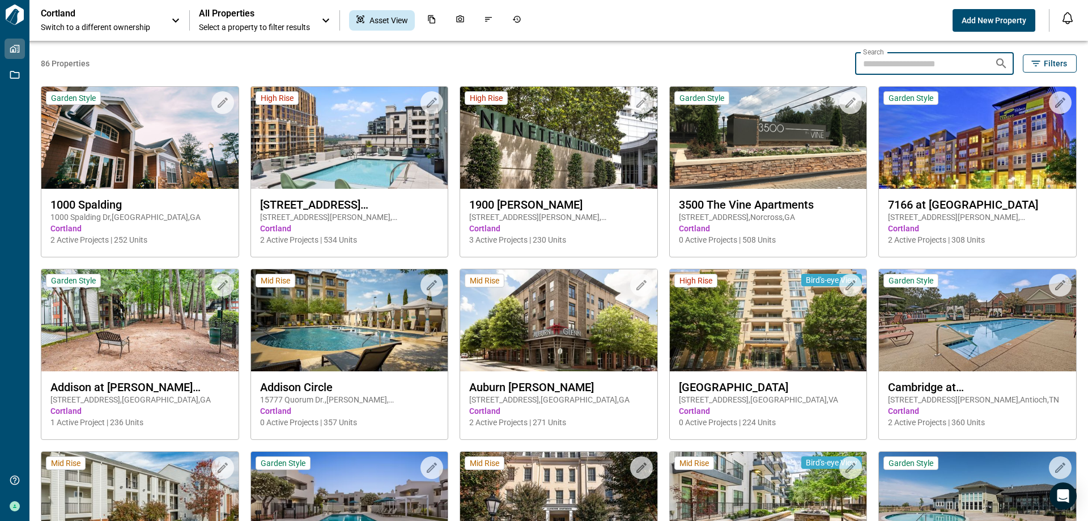 This screenshot has height=521, width=1088. I want to click on span: 1 Active Project | 236 Units, so click(140, 422).